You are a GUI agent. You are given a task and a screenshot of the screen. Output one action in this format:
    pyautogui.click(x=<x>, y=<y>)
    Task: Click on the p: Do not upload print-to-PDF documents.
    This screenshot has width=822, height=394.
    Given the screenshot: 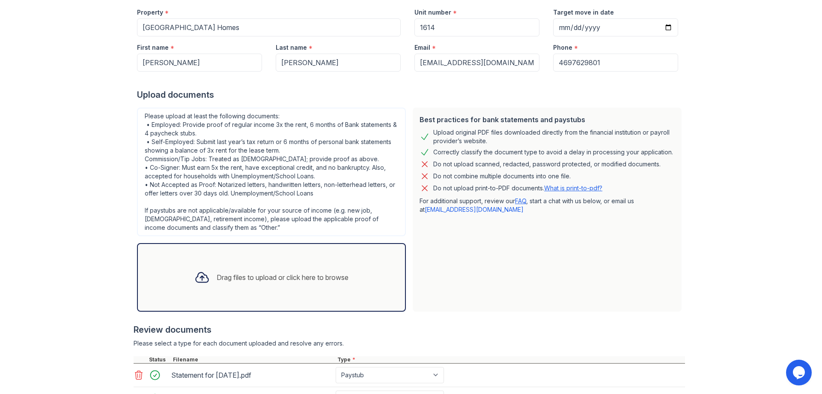 What is the action you would take?
    pyautogui.click(x=518, y=188)
    